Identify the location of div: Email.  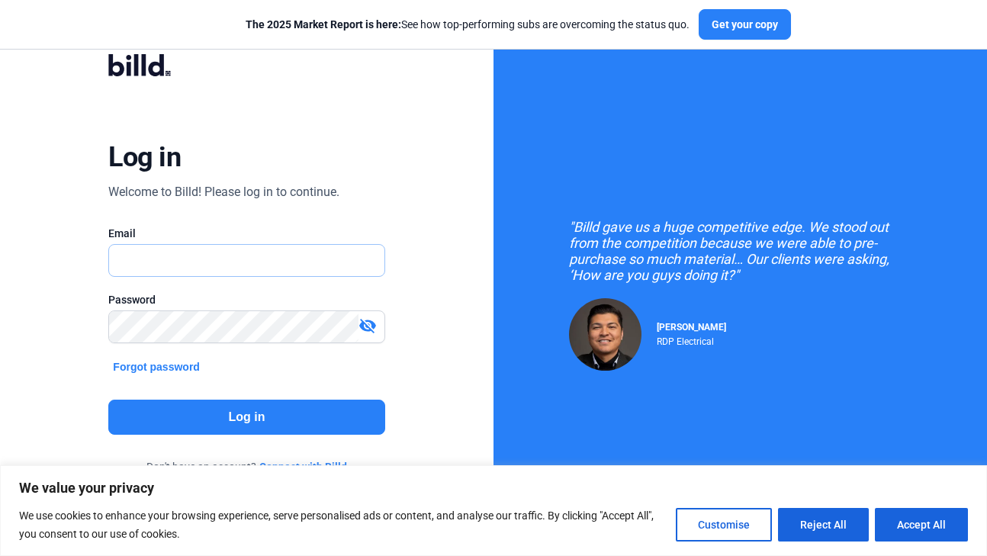
(246, 233).